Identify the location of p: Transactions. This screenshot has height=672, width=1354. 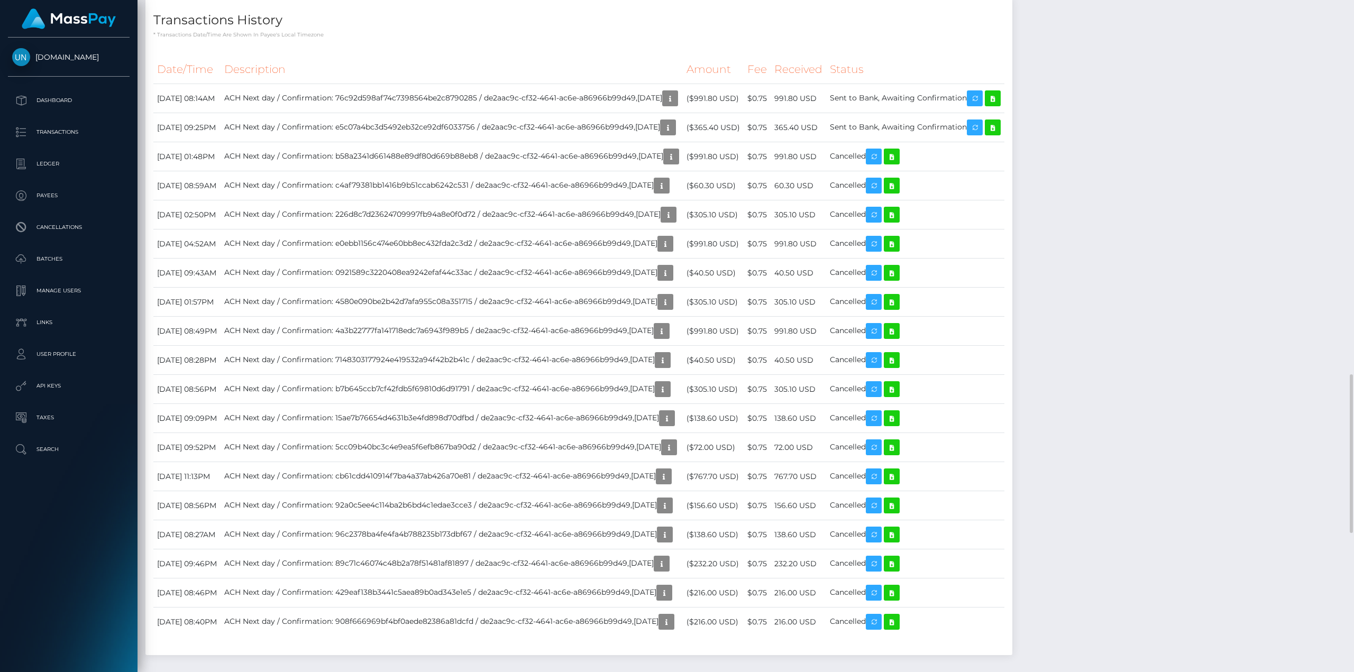
(69, 132).